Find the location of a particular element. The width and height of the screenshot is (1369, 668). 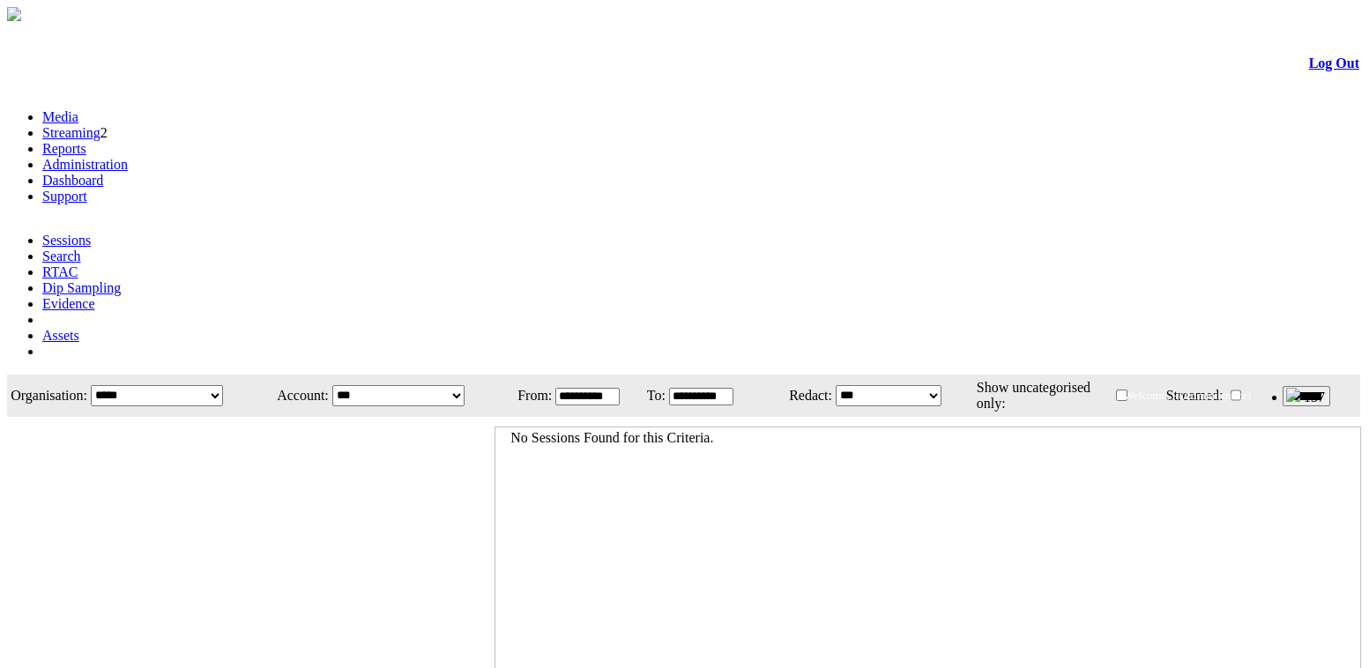

td: Organisation: is located at coordinates (48, 396).